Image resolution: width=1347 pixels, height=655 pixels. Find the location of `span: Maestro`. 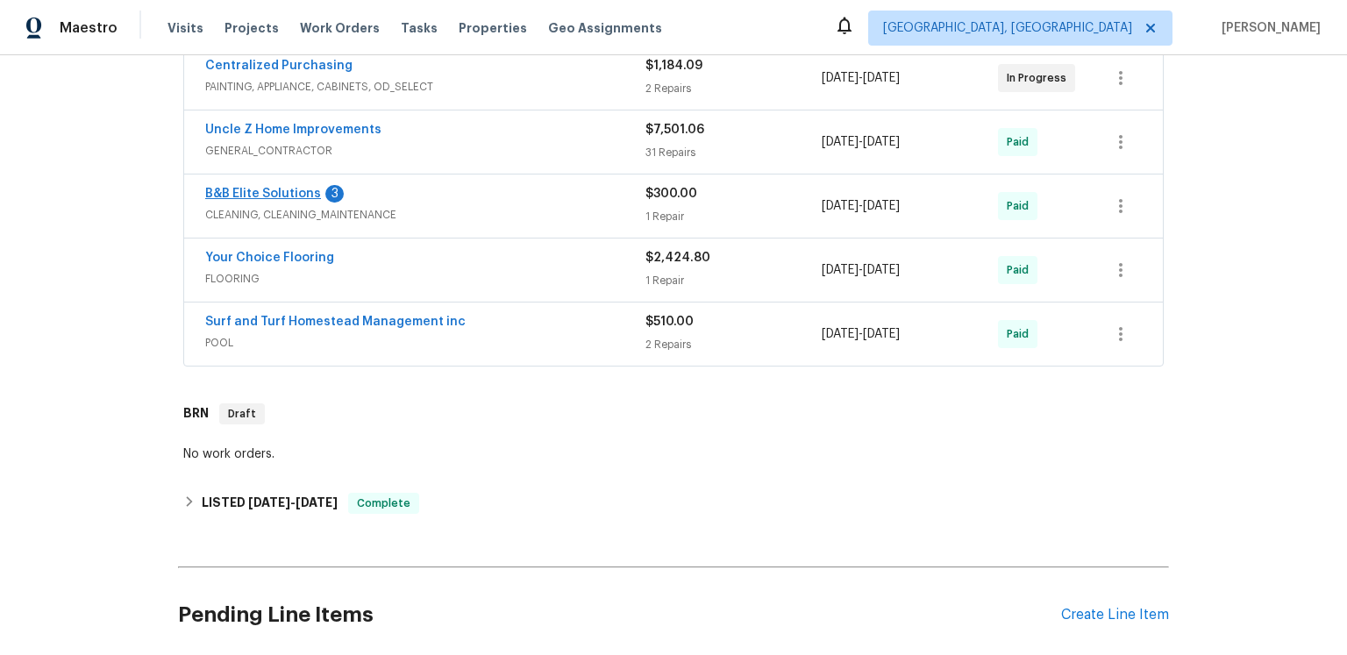

span: Maestro is located at coordinates (89, 28).